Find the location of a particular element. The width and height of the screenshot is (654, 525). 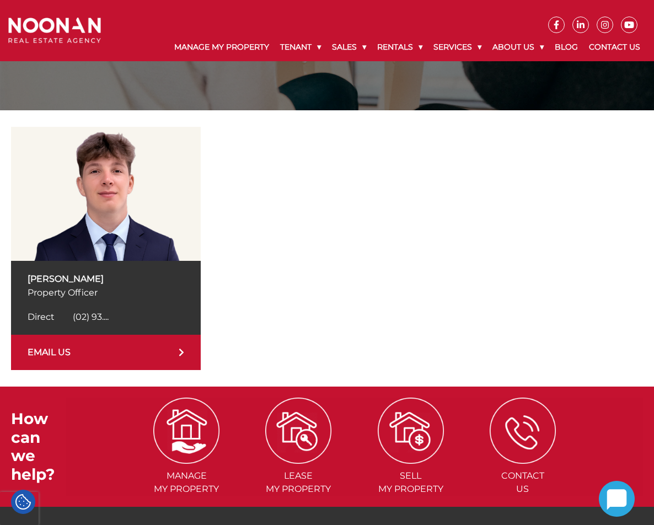

span: Contact Us is located at coordinates (522, 483).